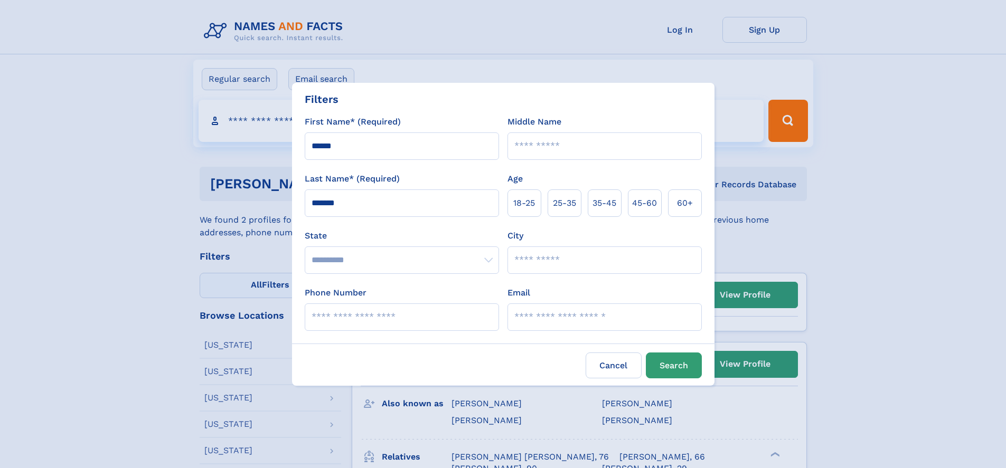 This screenshot has width=1006, height=468. Describe the element at coordinates (674, 365) in the screenshot. I see `button: Search` at that location.